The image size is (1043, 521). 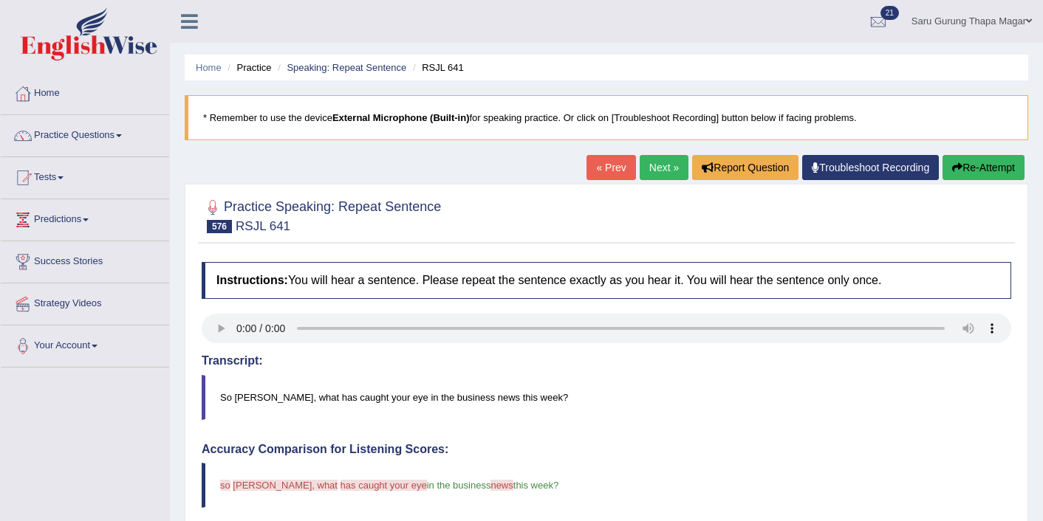 I want to click on span: this week, so click(x=533, y=485).